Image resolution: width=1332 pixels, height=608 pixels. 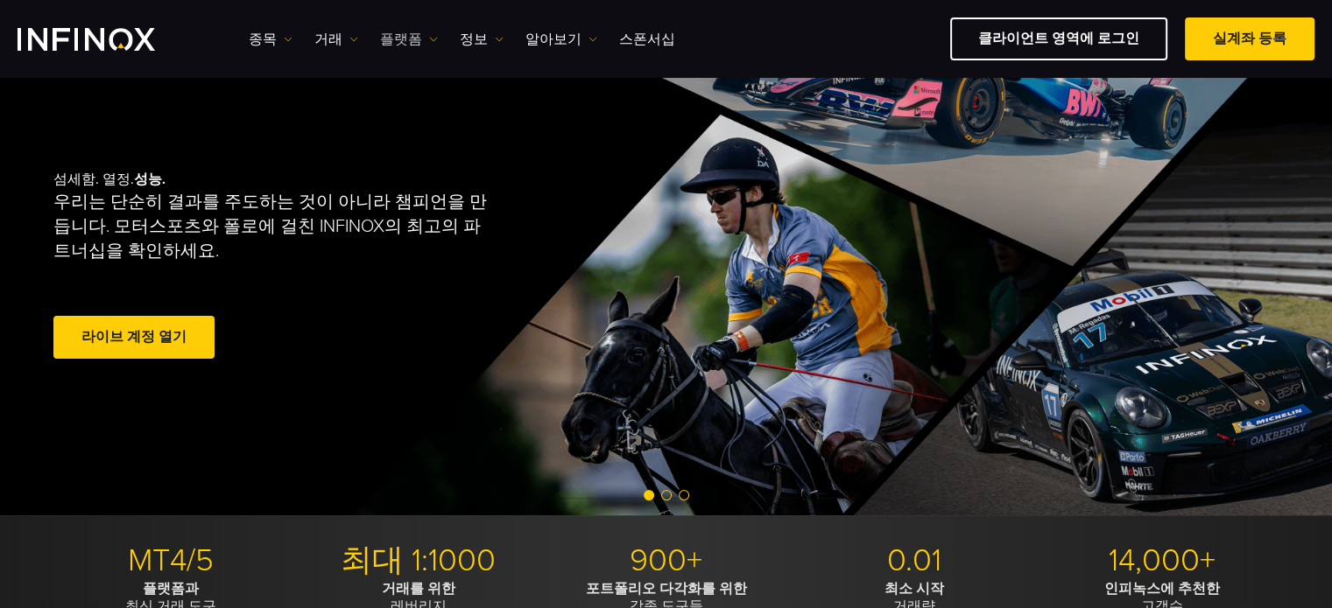 I want to click on span: Go to slide 1, so click(x=649, y=496).